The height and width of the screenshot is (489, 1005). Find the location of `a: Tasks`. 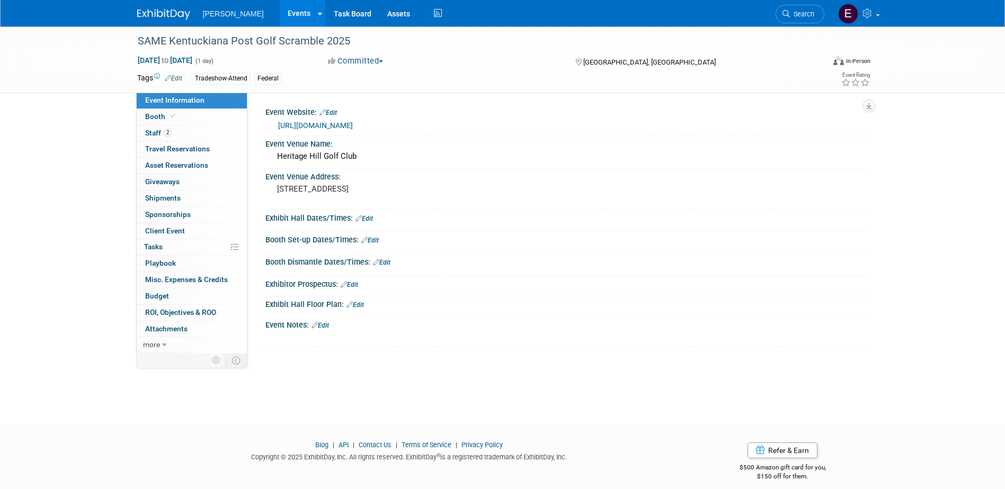

a: Tasks is located at coordinates (192, 247).